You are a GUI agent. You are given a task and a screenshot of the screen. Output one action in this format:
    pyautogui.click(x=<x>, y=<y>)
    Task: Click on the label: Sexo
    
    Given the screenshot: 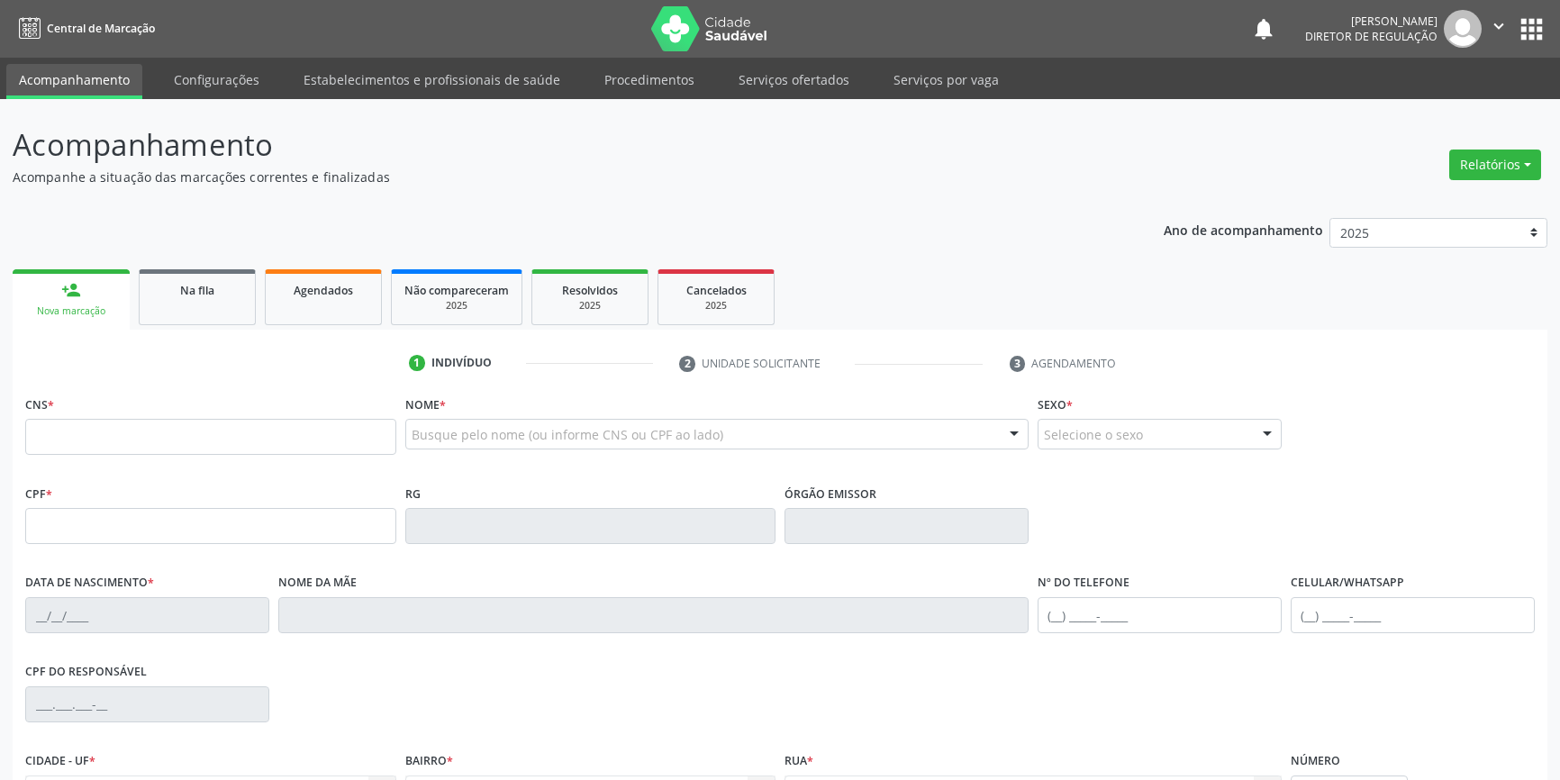 What is the action you would take?
    pyautogui.click(x=1054, y=404)
    